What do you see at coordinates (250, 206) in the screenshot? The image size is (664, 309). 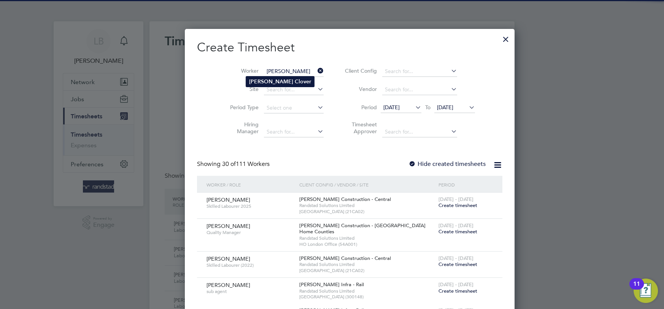 I see `span: Skilled Labourer 2025` at bounding box center [250, 206].